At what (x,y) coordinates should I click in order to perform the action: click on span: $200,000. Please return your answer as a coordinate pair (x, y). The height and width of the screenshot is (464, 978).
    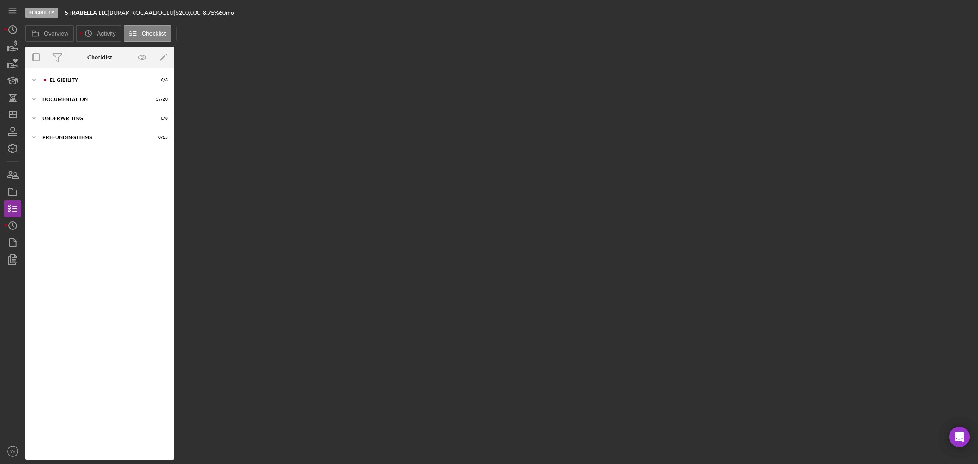
    Looking at the image, I should click on (188, 12).